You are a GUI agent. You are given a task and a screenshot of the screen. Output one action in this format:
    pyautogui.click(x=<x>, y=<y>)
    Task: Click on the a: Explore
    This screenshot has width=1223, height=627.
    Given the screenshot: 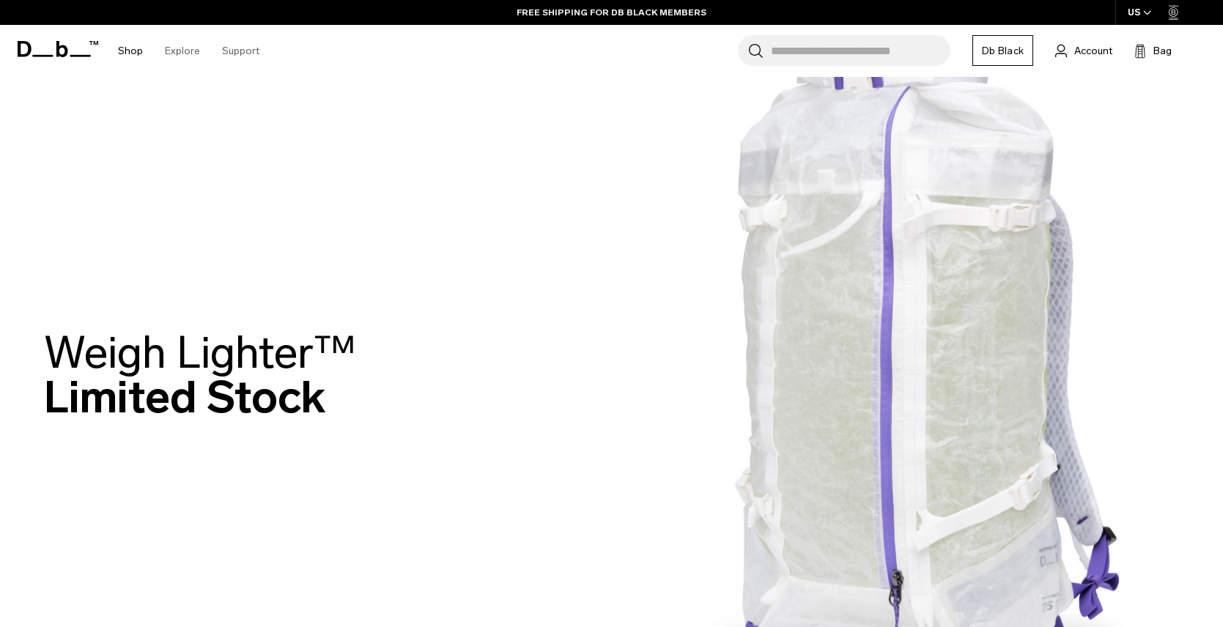 What is the action you would take?
    pyautogui.click(x=182, y=51)
    